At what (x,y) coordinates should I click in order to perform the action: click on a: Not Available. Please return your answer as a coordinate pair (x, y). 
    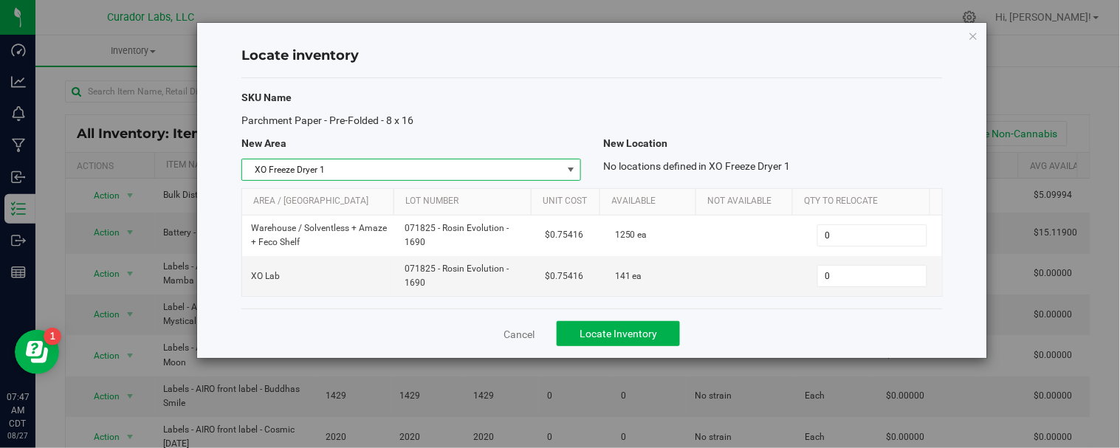
    Looking at the image, I should click on (747, 202).